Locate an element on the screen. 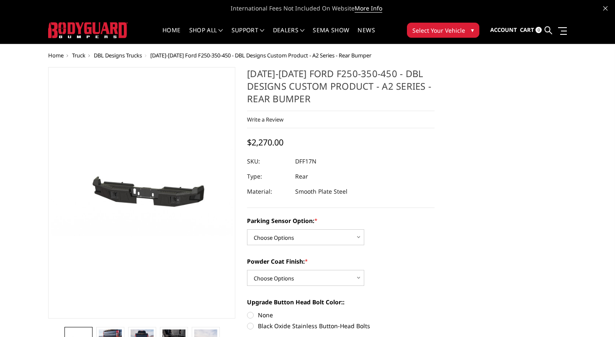 The height and width of the screenshot is (337, 615). button: Select Your Vehicle is located at coordinates (443, 30).